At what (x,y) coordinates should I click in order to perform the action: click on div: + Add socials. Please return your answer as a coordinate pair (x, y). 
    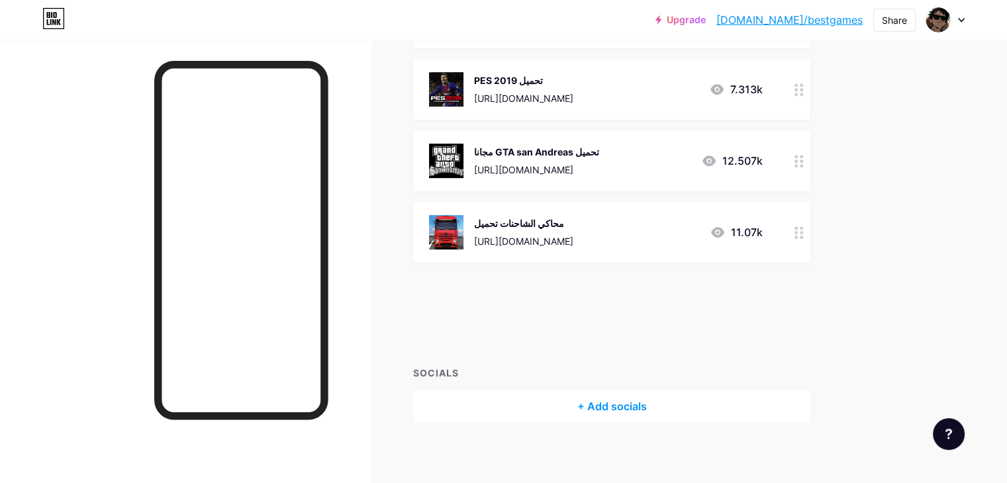
    Looking at the image, I should click on (611, 406).